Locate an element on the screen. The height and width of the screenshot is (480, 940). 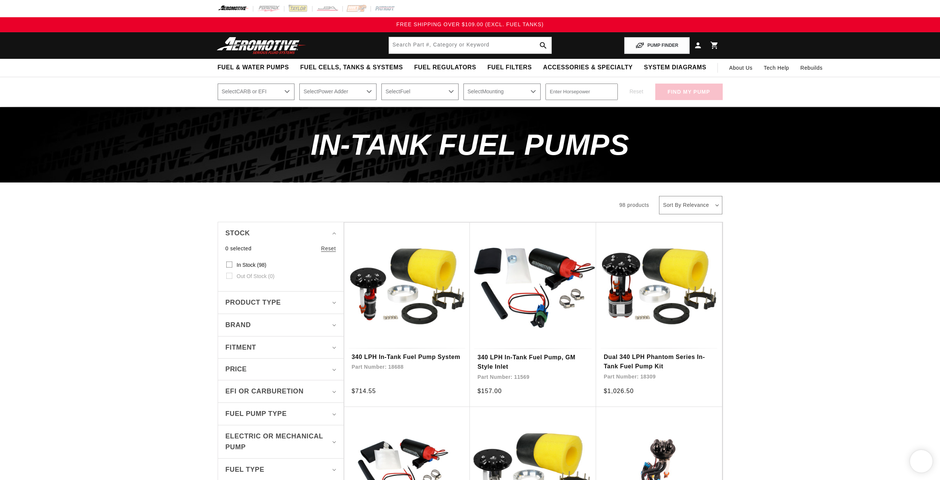
summary: Brand (0 selected) is located at coordinates (281, 325).